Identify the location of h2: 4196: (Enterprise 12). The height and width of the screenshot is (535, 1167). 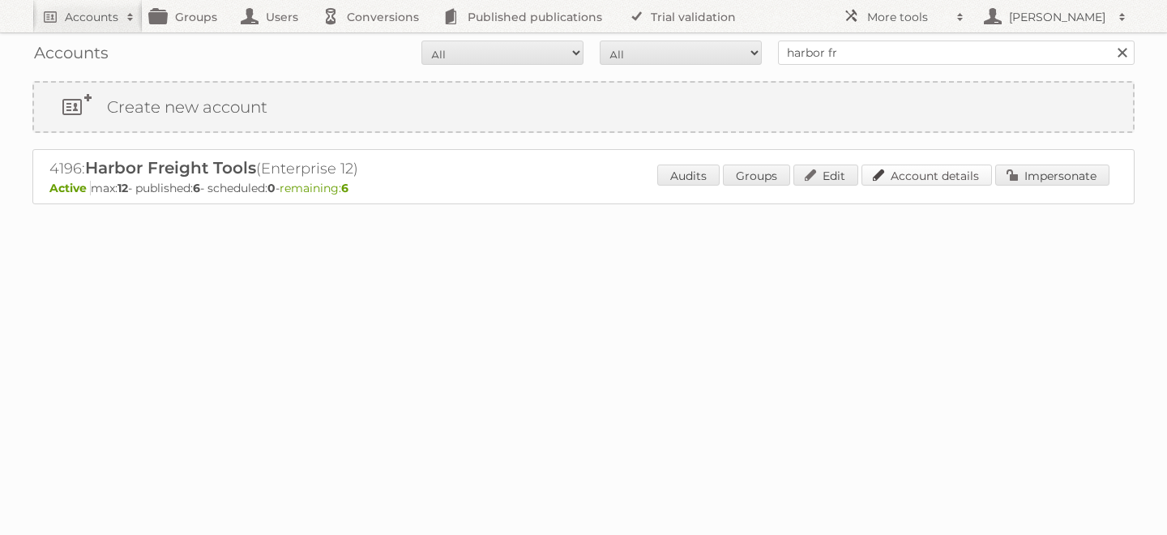
(333, 169).